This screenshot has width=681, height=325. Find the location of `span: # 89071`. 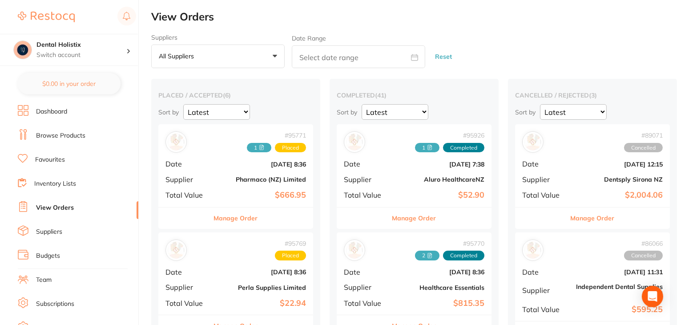

span: # 89071 is located at coordinates (643, 135).